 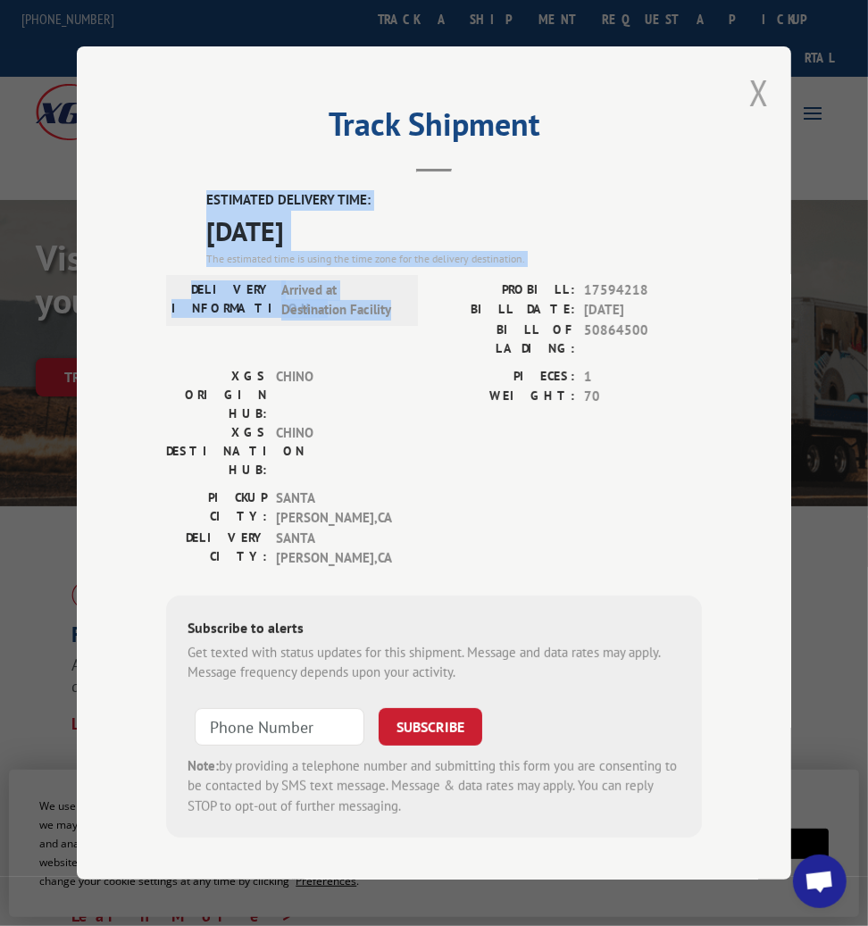 What do you see at coordinates (434, 662) in the screenshot?
I see `div: Get texted with status updates for this shipment. Message and data rates may apply. Message frequ...` at bounding box center [434, 662].